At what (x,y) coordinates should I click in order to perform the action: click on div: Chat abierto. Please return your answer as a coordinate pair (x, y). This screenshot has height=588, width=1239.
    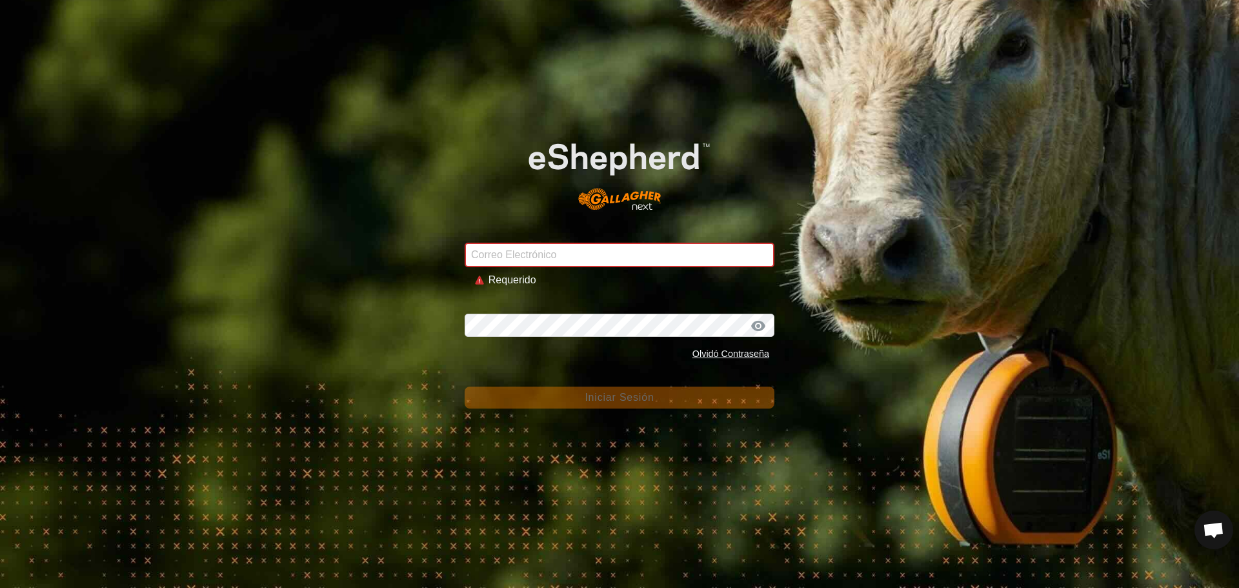
    Looking at the image, I should click on (1214, 530).